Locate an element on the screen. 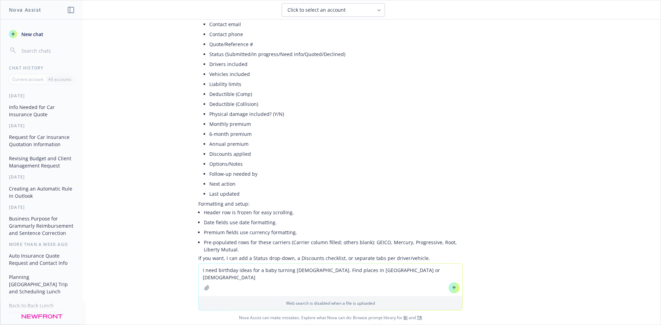 Image resolution: width=661 pixels, height=325 pixels. input: Search chats is located at coordinates (47, 51).